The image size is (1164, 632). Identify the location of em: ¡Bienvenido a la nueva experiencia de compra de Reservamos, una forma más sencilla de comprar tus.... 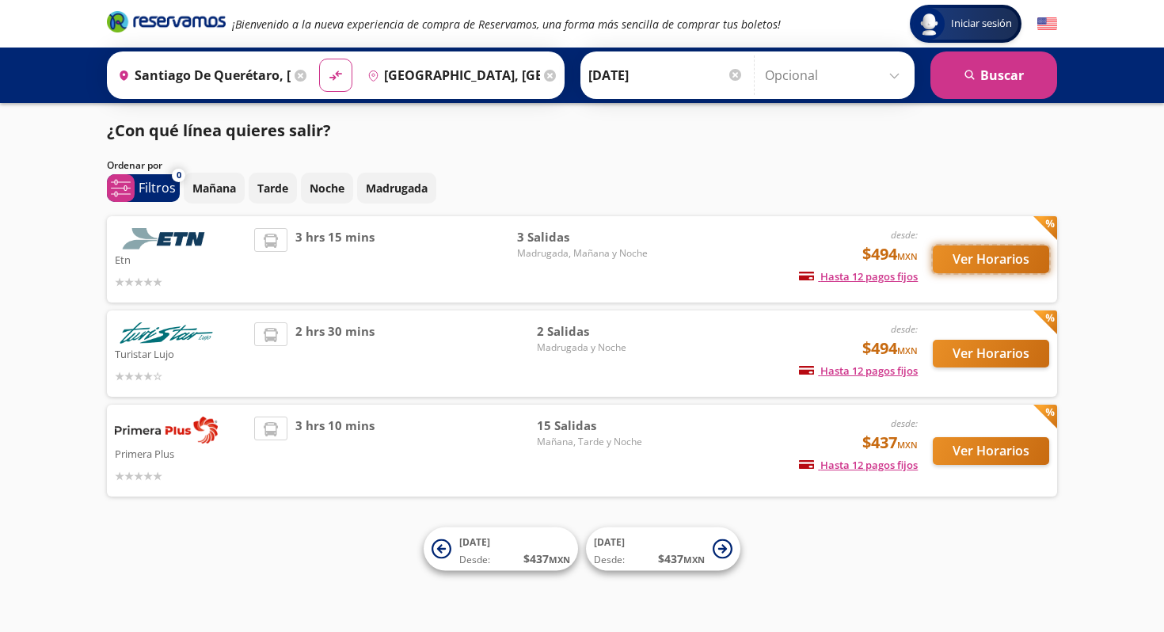
(506, 24).